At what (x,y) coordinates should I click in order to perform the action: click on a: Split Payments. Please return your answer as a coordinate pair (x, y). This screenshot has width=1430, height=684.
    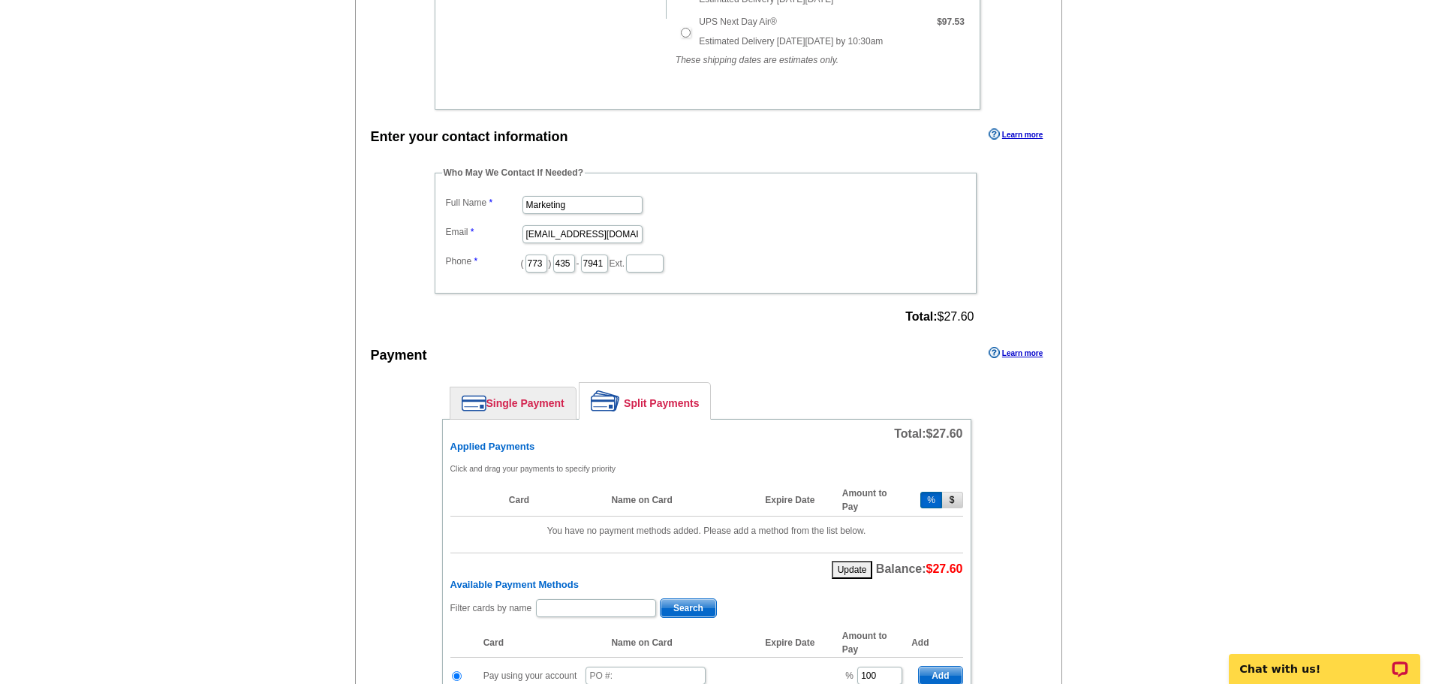
    Looking at the image, I should click on (645, 401).